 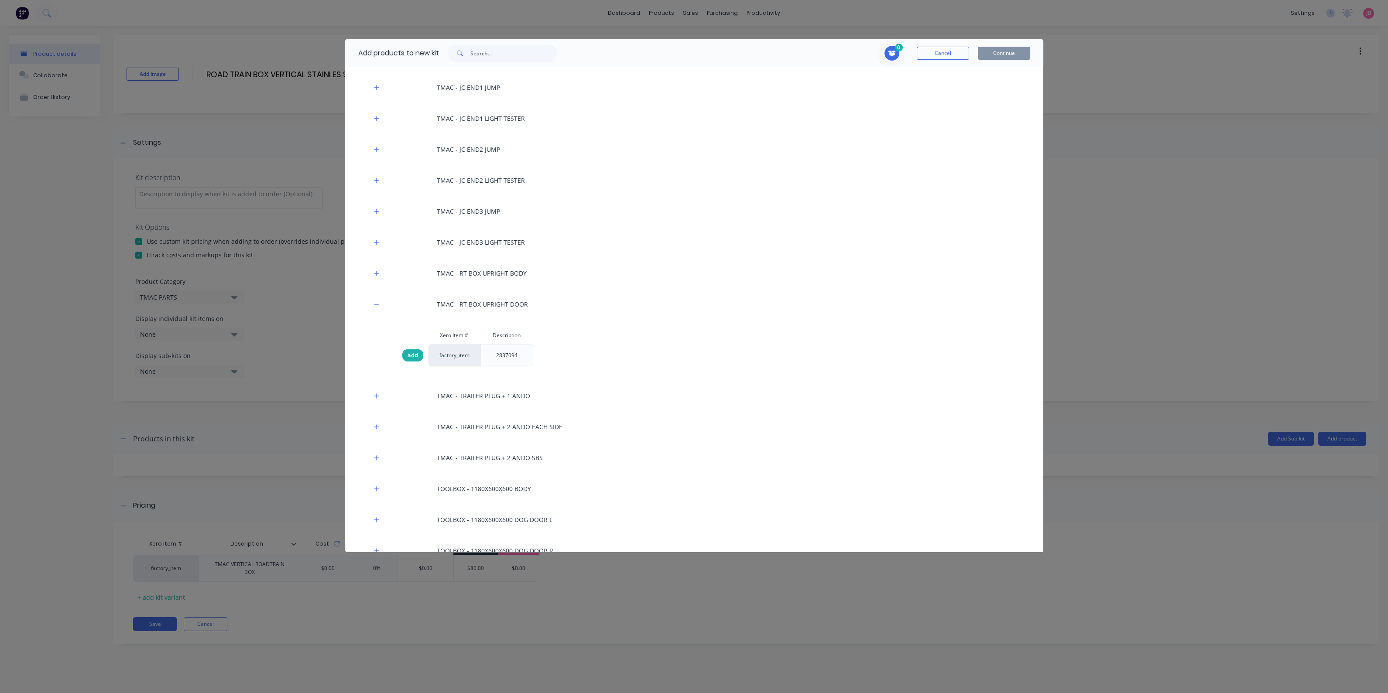 I want to click on div: TMAC - JC END1 LIGHT TESTER, so click(x=694, y=118).